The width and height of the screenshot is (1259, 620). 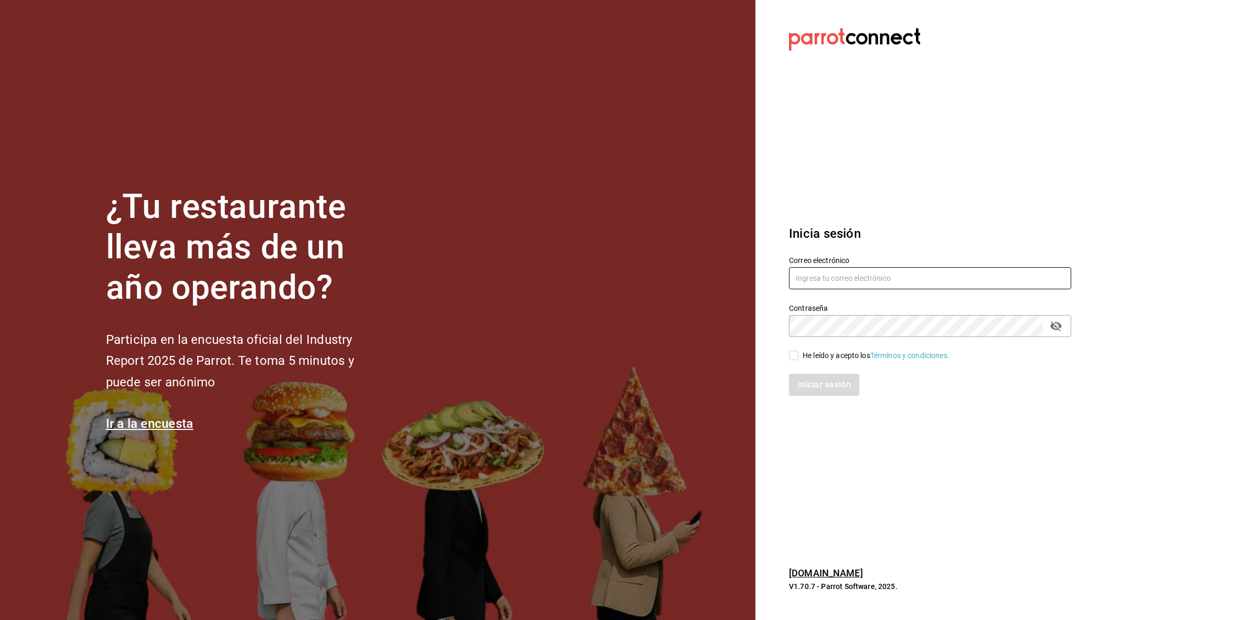 What do you see at coordinates (876, 355) in the screenshot?
I see `div: He leído y acepto los` at bounding box center [876, 355].